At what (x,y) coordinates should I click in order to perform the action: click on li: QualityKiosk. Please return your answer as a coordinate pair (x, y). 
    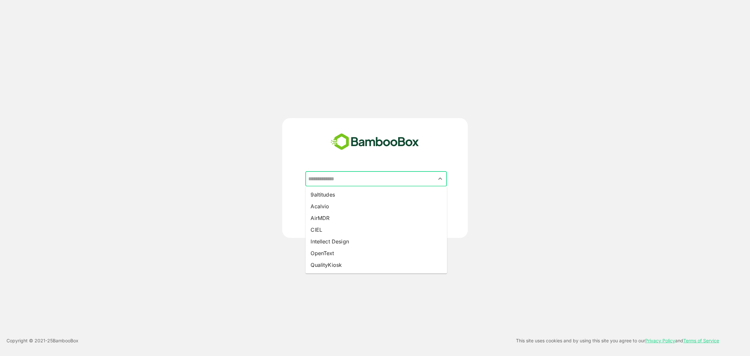
    Looking at the image, I should click on (376, 265).